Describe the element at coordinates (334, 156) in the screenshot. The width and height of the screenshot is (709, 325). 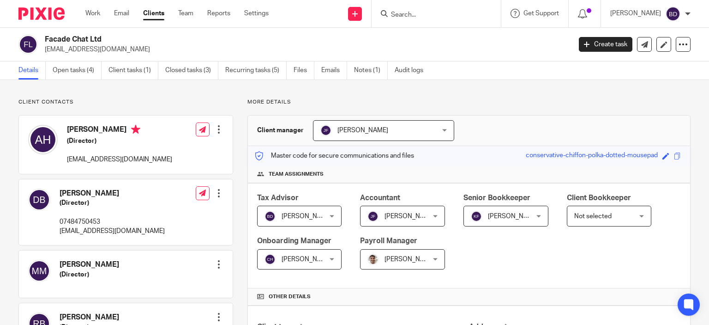
I see `p: Master code for secure communications and files` at that location.